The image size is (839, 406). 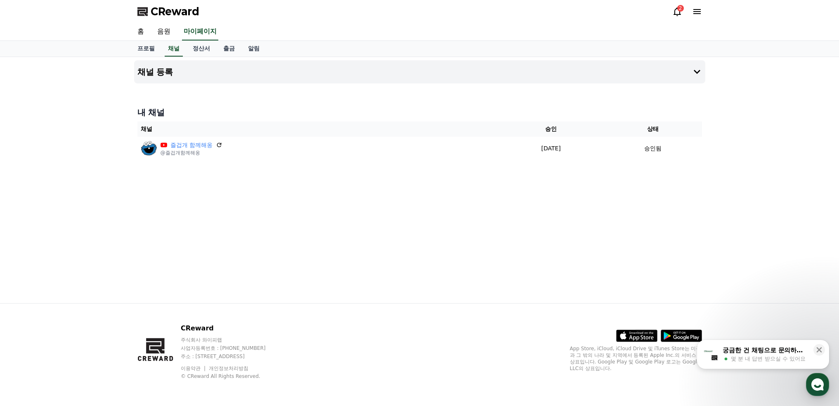 I want to click on a: 마이페이지, so click(x=200, y=32).